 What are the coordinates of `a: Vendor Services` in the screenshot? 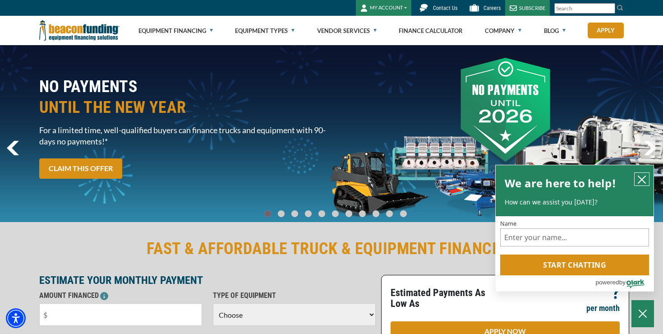 It's located at (347, 31).